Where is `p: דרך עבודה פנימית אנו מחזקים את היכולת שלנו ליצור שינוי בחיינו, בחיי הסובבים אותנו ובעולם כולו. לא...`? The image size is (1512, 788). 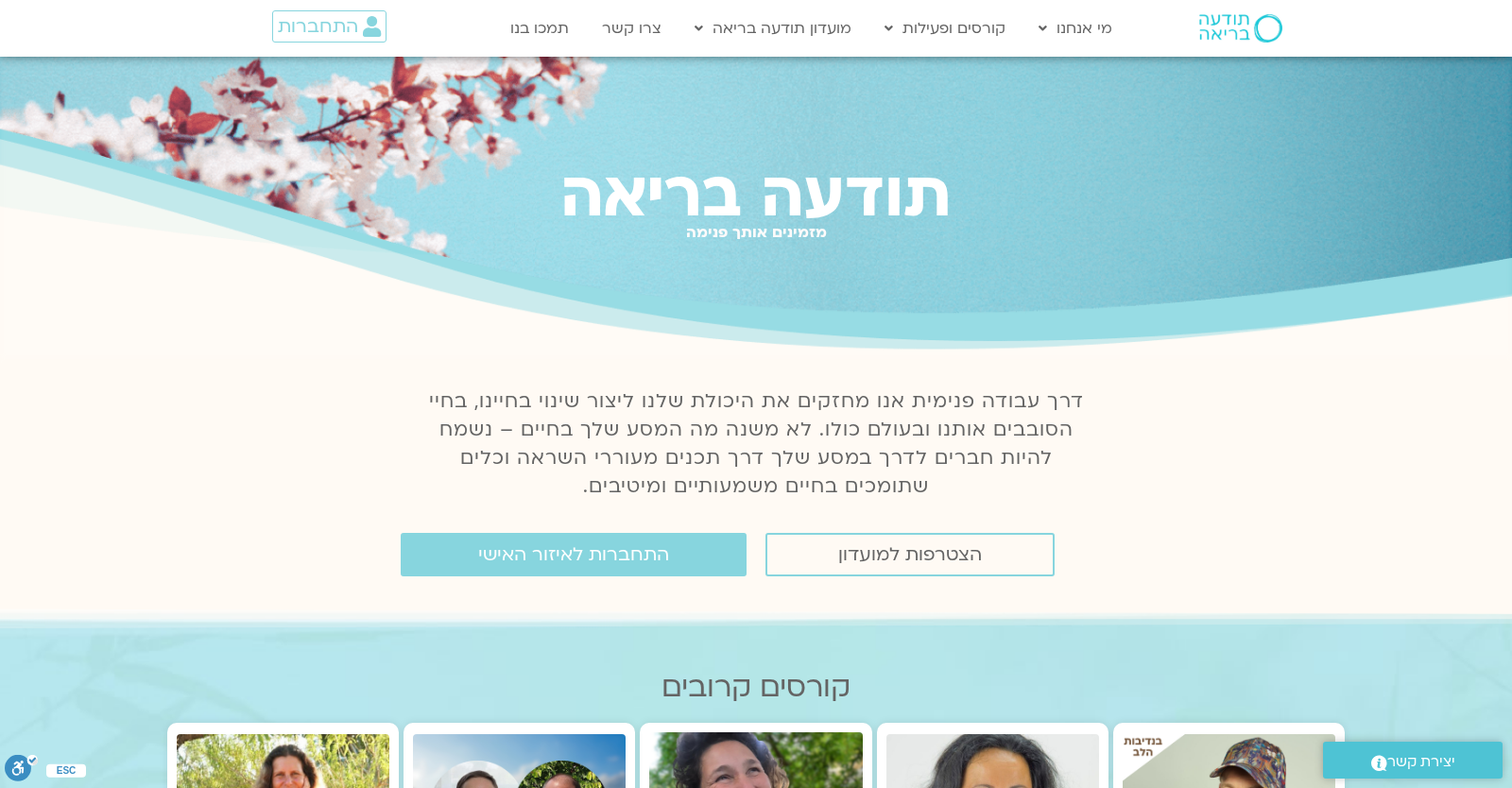 p: דרך עבודה פנימית אנו מחזקים את היכולת שלנו ליצור שינוי בחיינו, בחיי הסובבים אותנו ובעולם כולו. לא... is located at coordinates (756, 444).